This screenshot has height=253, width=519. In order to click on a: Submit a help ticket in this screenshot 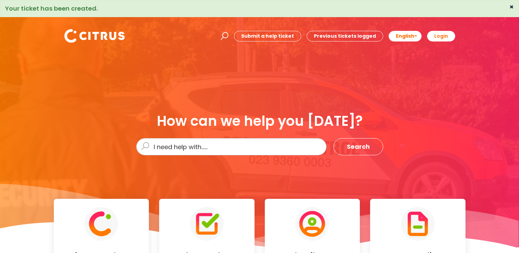, I will do `click(267, 36)`.